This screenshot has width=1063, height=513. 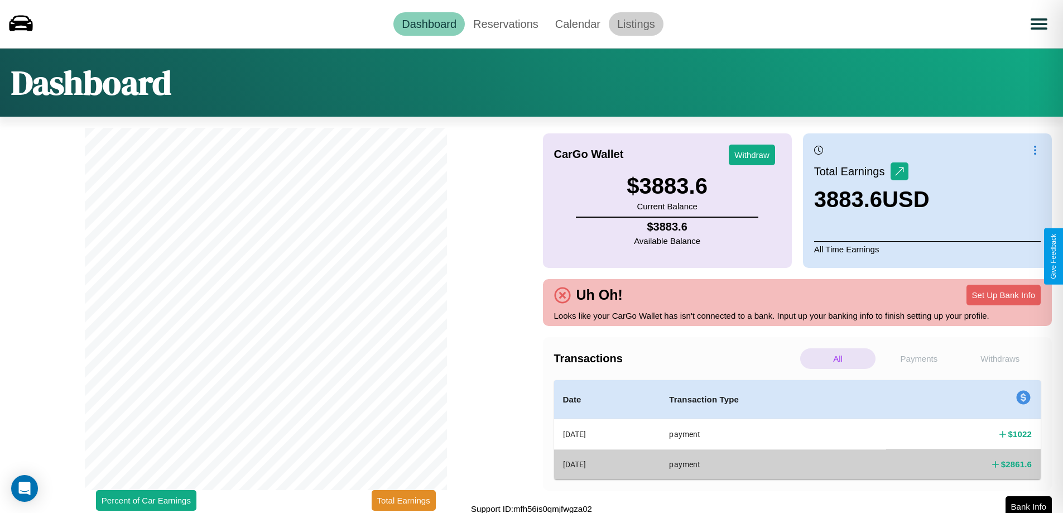 What do you see at coordinates (577, 24) in the screenshot?
I see `a: Calendar` at bounding box center [577, 24].